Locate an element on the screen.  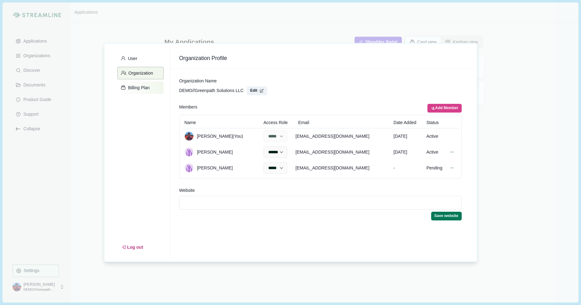
div: Organization Name is located at coordinates (320, 81).